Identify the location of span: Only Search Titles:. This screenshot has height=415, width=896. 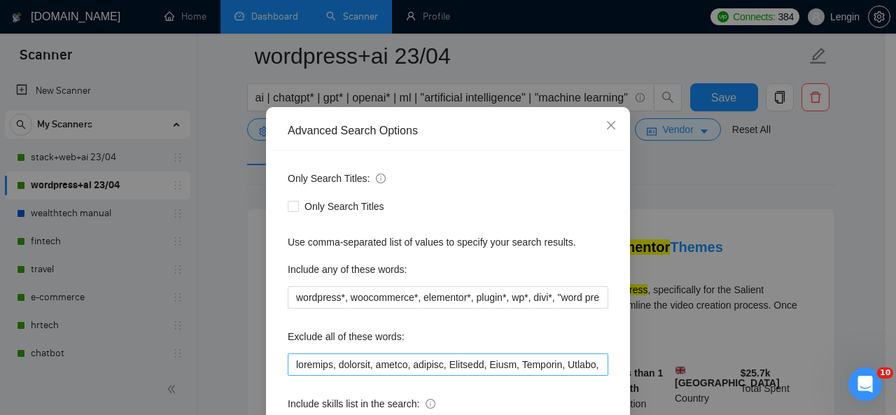
(337, 178).